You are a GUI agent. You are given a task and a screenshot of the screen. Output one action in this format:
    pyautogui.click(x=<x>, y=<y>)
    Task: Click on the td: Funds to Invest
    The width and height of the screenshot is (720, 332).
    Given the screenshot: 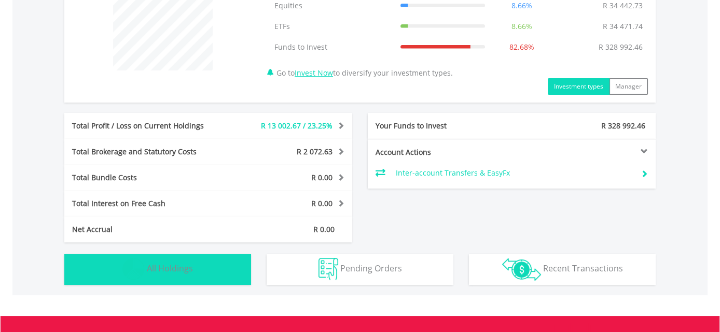 What is the action you would take?
    pyautogui.click(x=332, y=47)
    